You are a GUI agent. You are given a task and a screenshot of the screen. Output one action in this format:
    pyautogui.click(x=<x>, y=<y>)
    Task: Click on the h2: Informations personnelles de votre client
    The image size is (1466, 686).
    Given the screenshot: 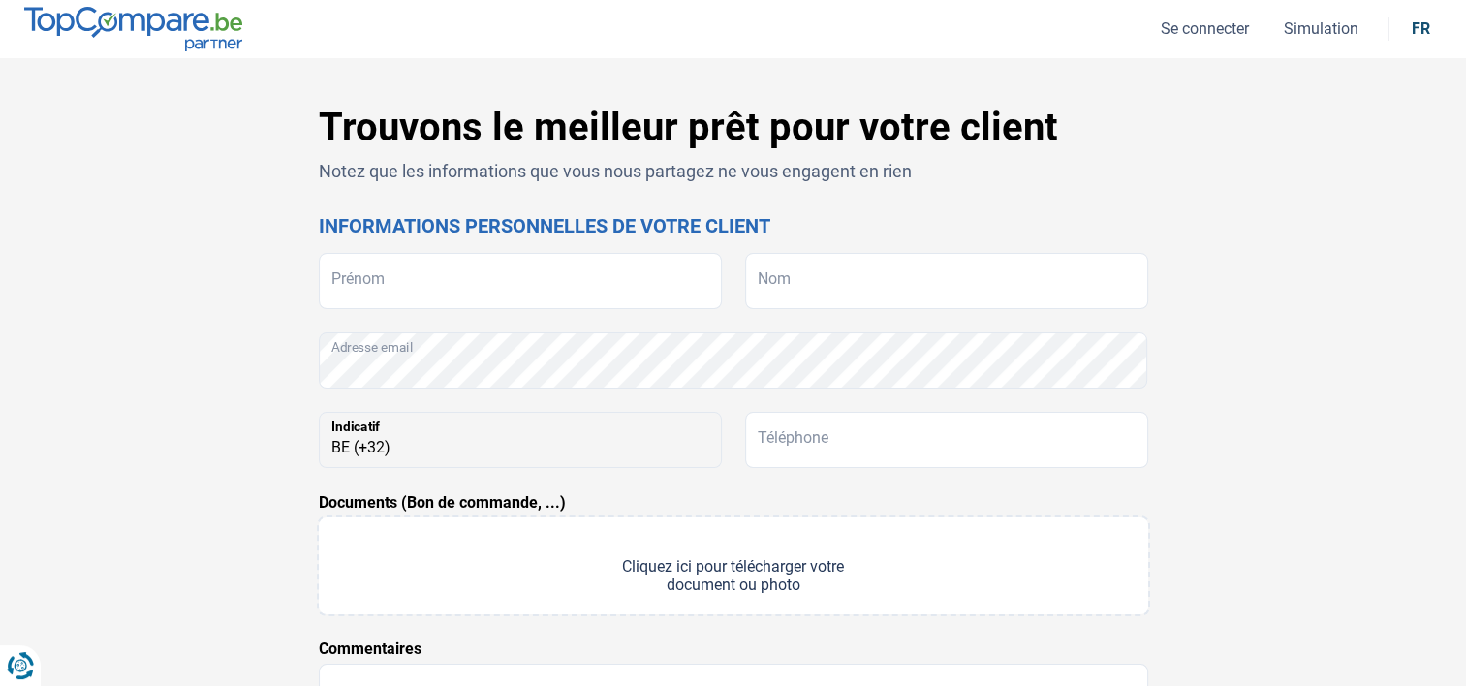 What is the action you would take?
    pyautogui.click(x=733, y=226)
    